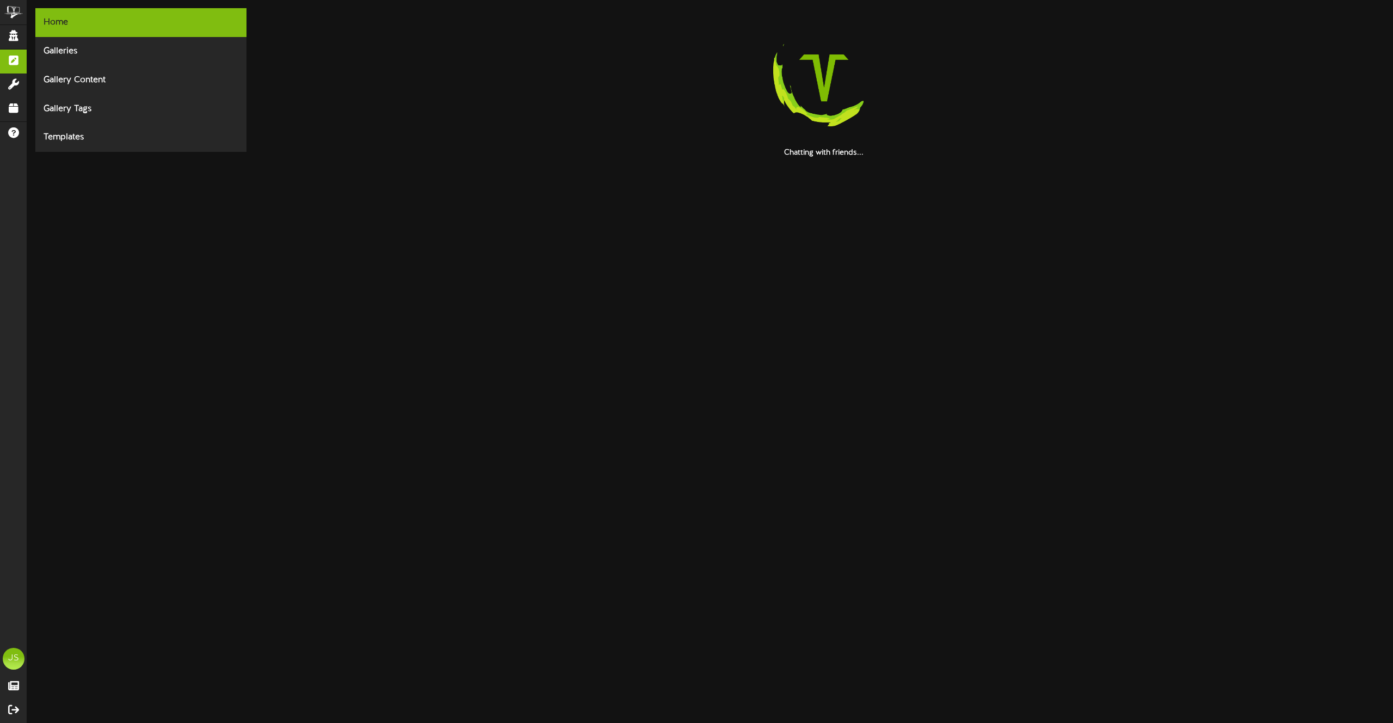 The height and width of the screenshot is (723, 1393). Describe the element at coordinates (141, 109) in the screenshot. I see `div: Gallery Tags` at that location.